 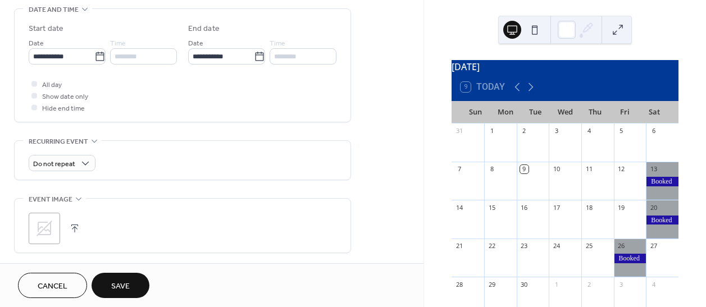 What do you see at coordinates (653, 131) in the screenshot?
I see `div: 6` at bounding box center [653, 131].